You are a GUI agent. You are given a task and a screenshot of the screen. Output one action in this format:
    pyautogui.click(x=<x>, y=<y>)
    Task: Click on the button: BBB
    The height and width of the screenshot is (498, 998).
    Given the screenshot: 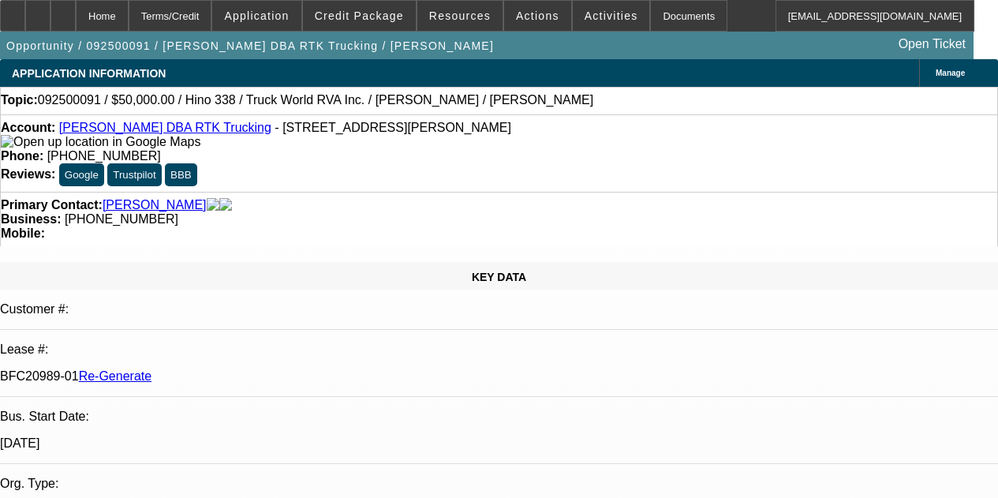 What is the action you would take?
    pyautogui.click(x=181, y=174)
    